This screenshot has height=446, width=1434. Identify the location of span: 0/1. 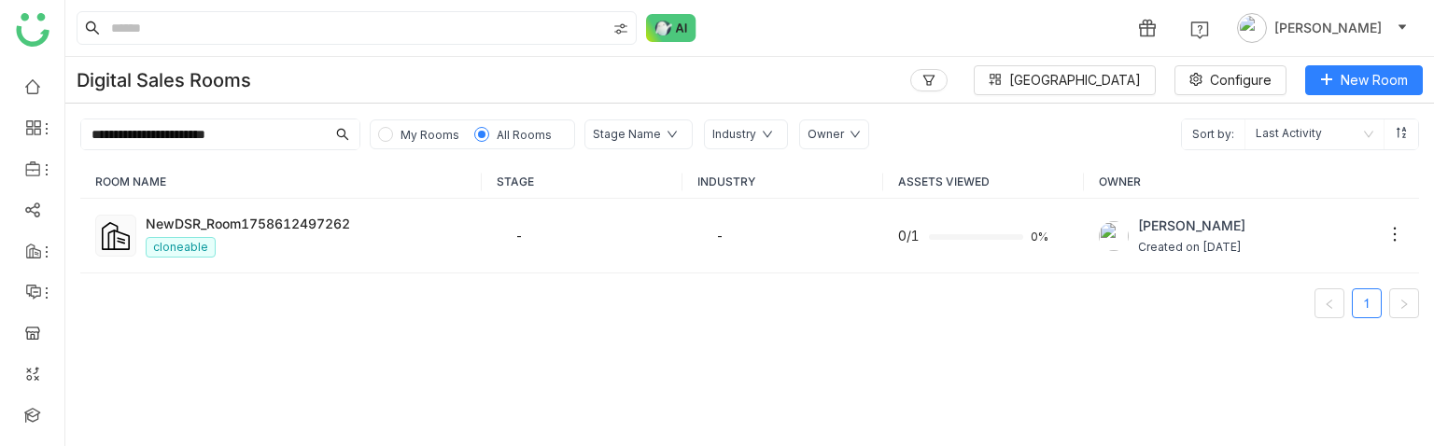
(909, 236).